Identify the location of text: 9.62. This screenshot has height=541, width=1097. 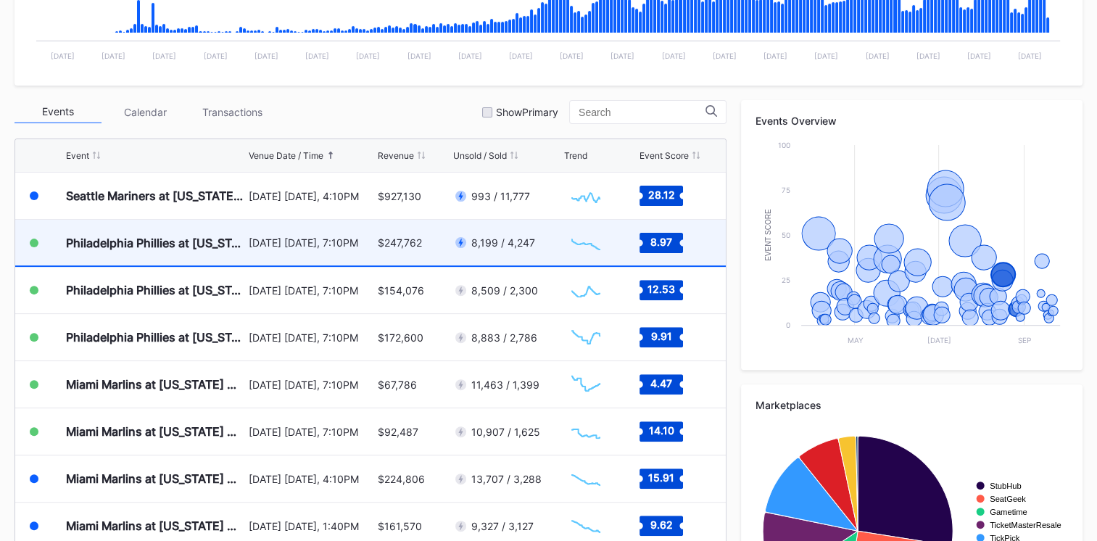
(661, 524).